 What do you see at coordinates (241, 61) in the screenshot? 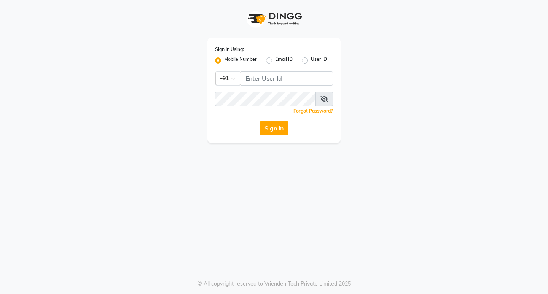
I see `label: Mobile Number` at bounding box center [241, 61].